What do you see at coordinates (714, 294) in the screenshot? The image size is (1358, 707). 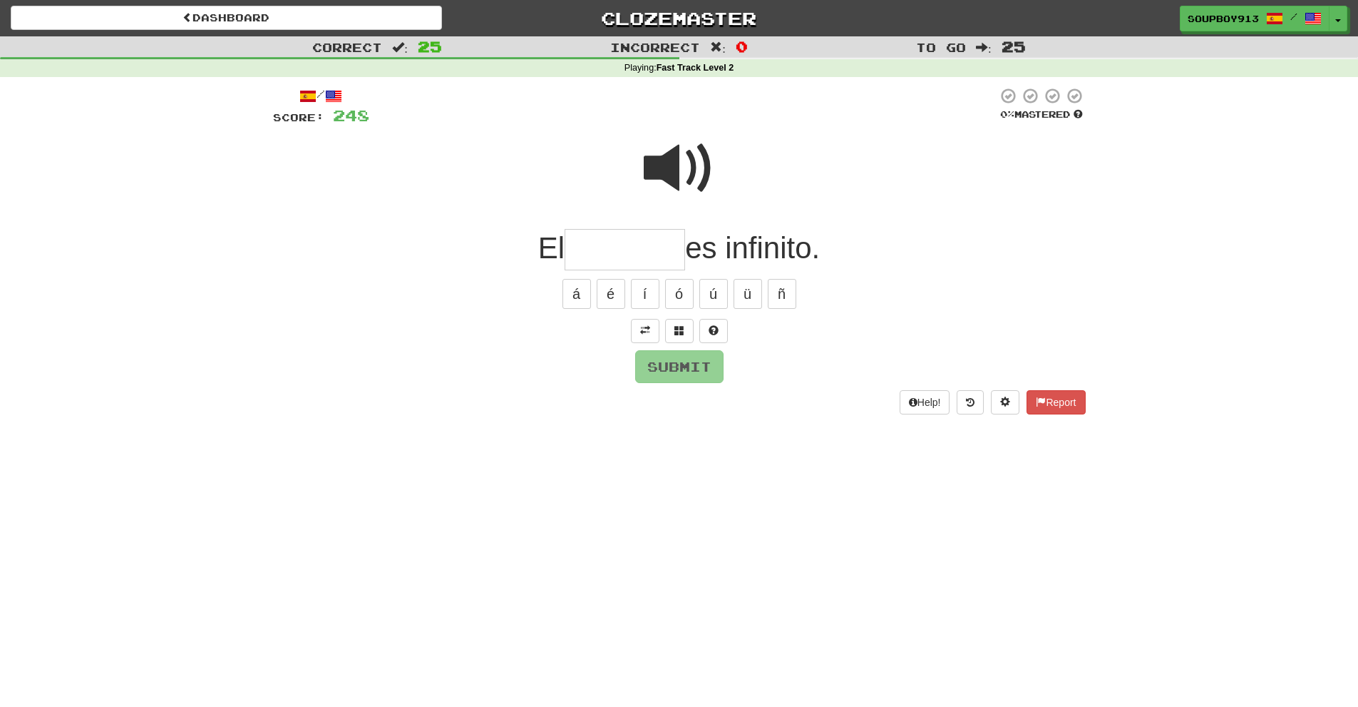 I see `button: ú` at bounding box center [714, 294].